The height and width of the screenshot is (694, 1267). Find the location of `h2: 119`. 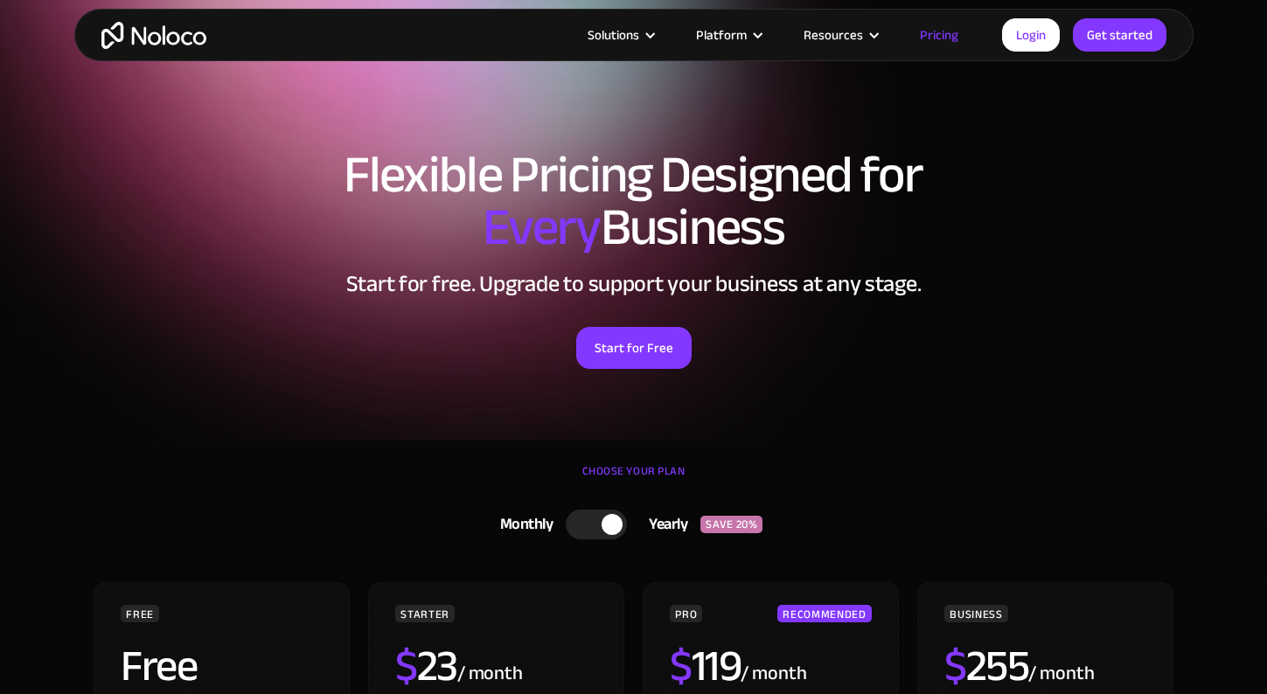

h2: 119 is located at coordinates (705, 666).